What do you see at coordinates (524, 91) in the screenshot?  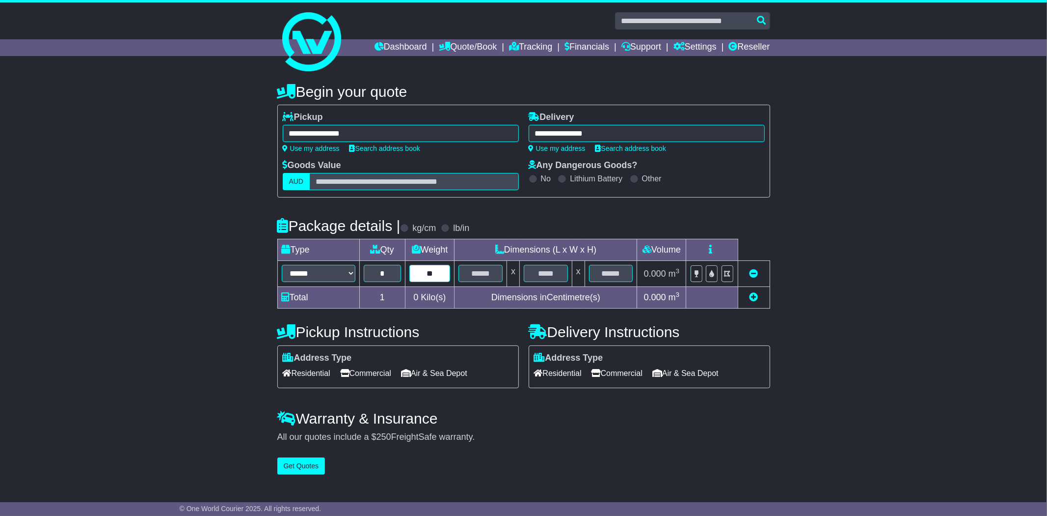 I see `h4: Begin your quote` at bounding box center [524, 91].